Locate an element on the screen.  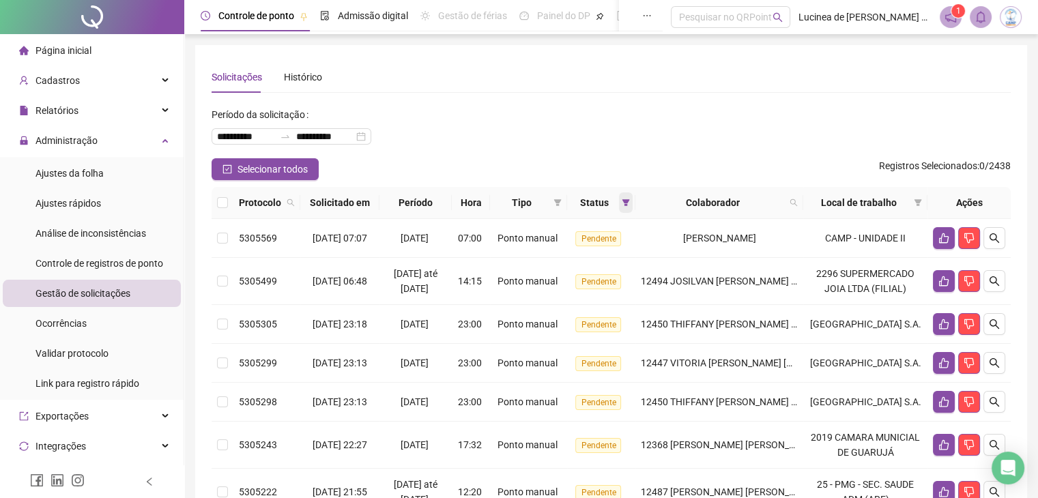
span: Protocolo is located at coordinates (260, 203).